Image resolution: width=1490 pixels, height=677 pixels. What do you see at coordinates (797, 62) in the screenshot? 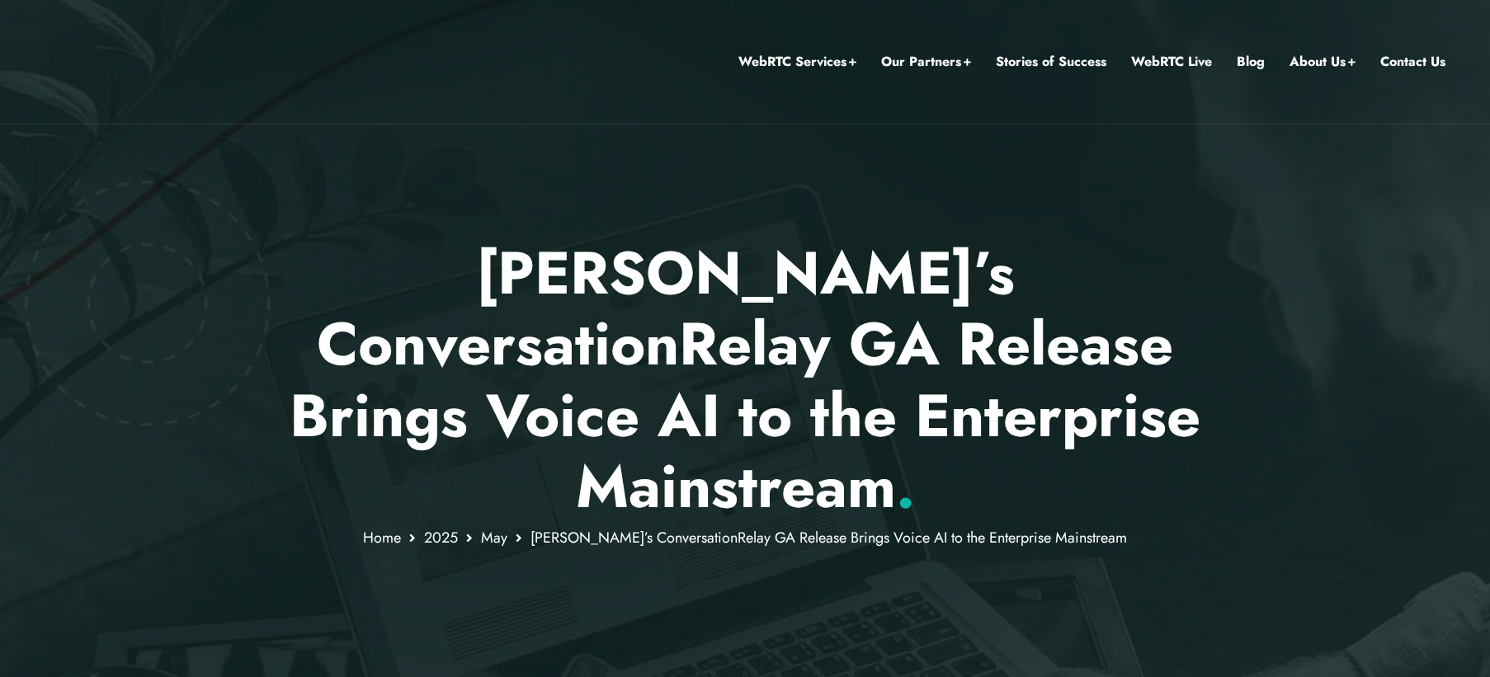
I see `a: WebRTC Services` at bounding box center [797, 62].